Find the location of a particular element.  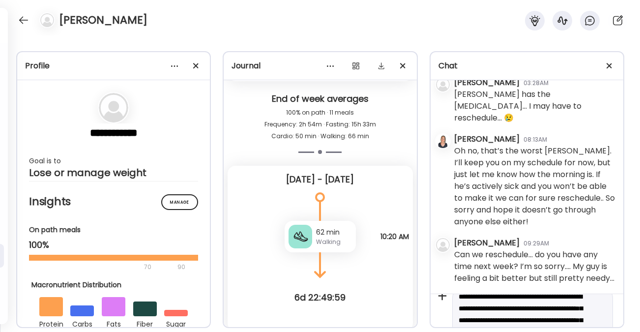

div: 03:28AM is located at coordinates (536, 83).